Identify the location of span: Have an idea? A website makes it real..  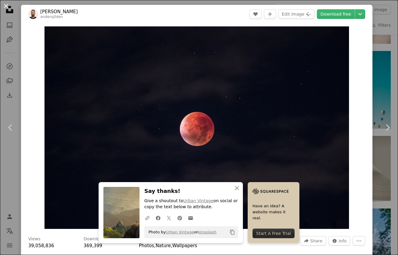
(273, 212).